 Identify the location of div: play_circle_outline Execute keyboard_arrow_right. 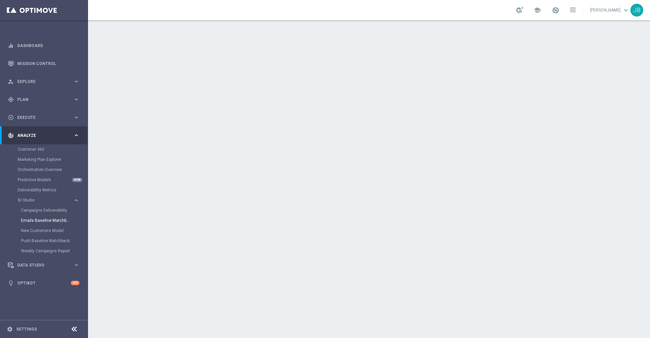
(44, 118).